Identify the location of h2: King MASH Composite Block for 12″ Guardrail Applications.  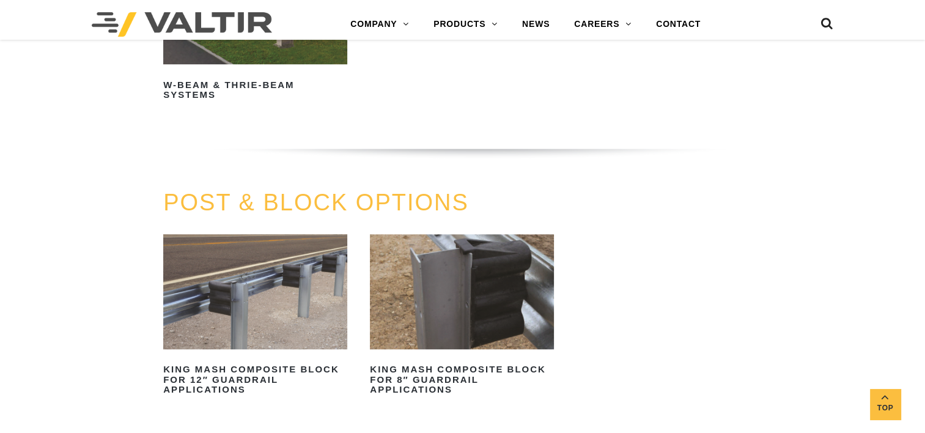
(255, 380).